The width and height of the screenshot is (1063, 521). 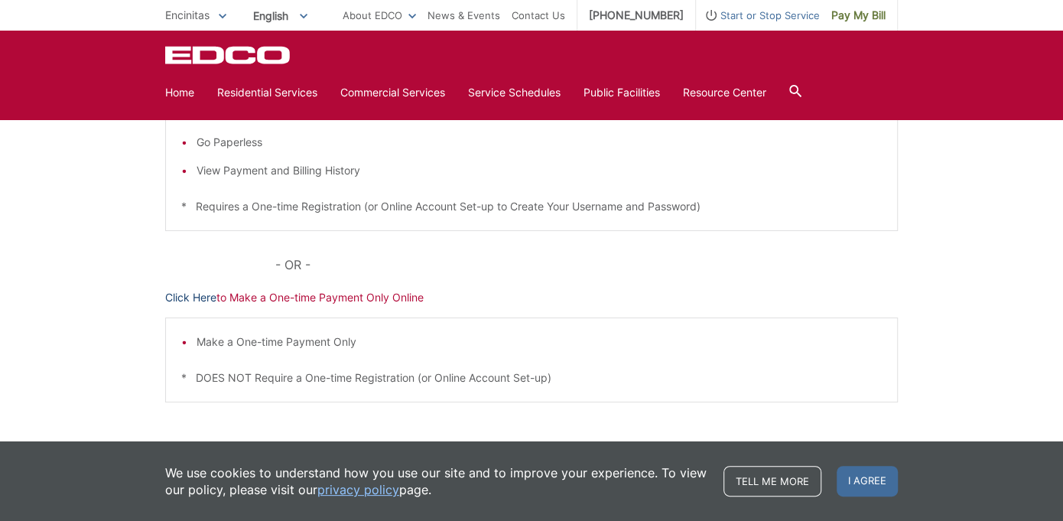 I want to click on a: Service Schedules, so click(x=514, y=93).